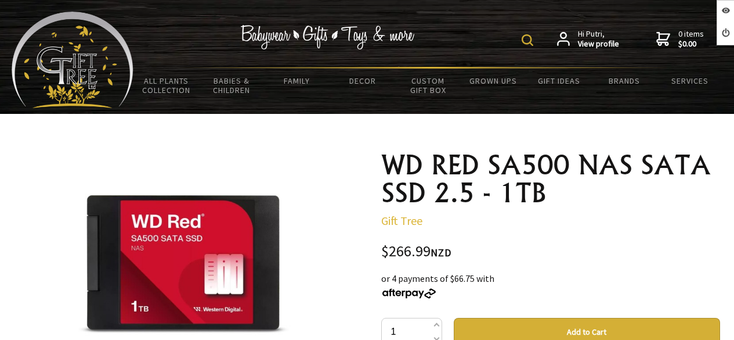  Describe the element at coordinates (588, 39) in the screenshot. I see `a: Hi Putri,View profile` at that location.